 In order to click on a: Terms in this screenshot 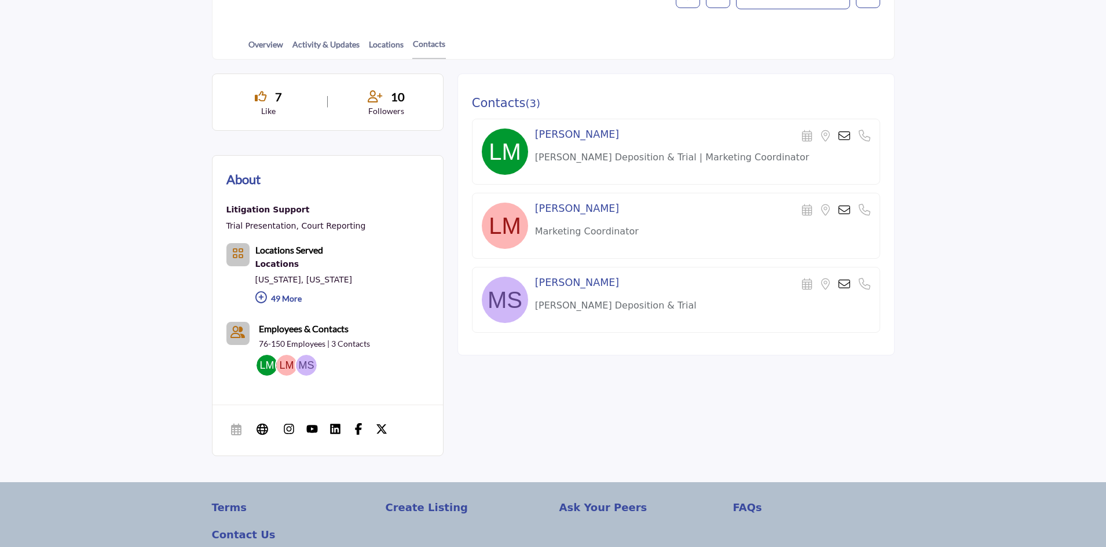, I will do `click(292, 507)`.